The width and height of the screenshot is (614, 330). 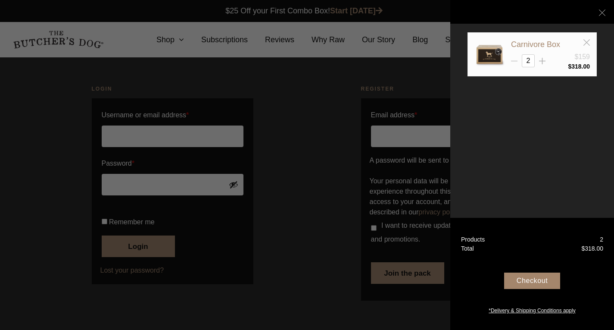 What do you see at coordinates (490, 54) in the screenshot?
I see `img: Carnivore Box` at bounding box center [490, 54].